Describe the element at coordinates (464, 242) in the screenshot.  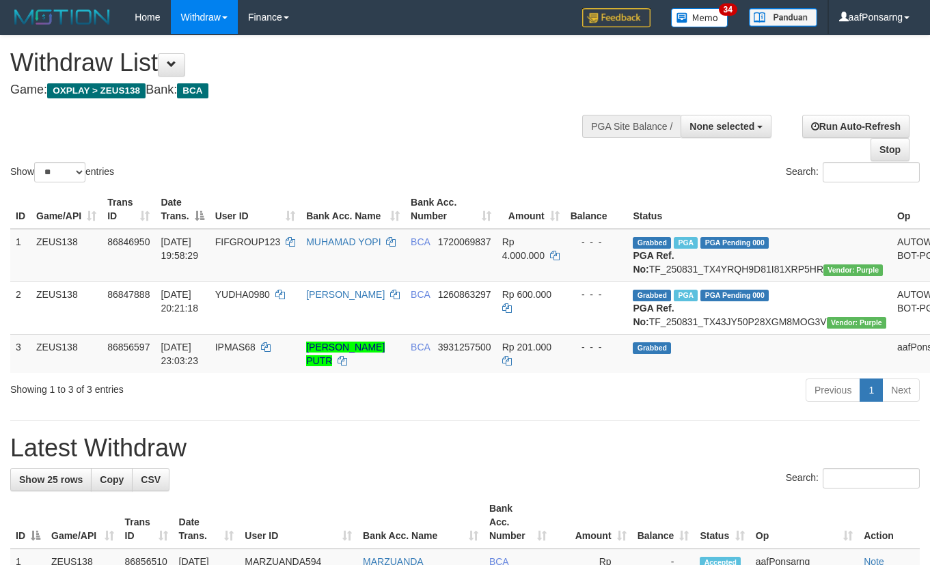
I see `span: Copy 1720069837 to clipboard` at that location.